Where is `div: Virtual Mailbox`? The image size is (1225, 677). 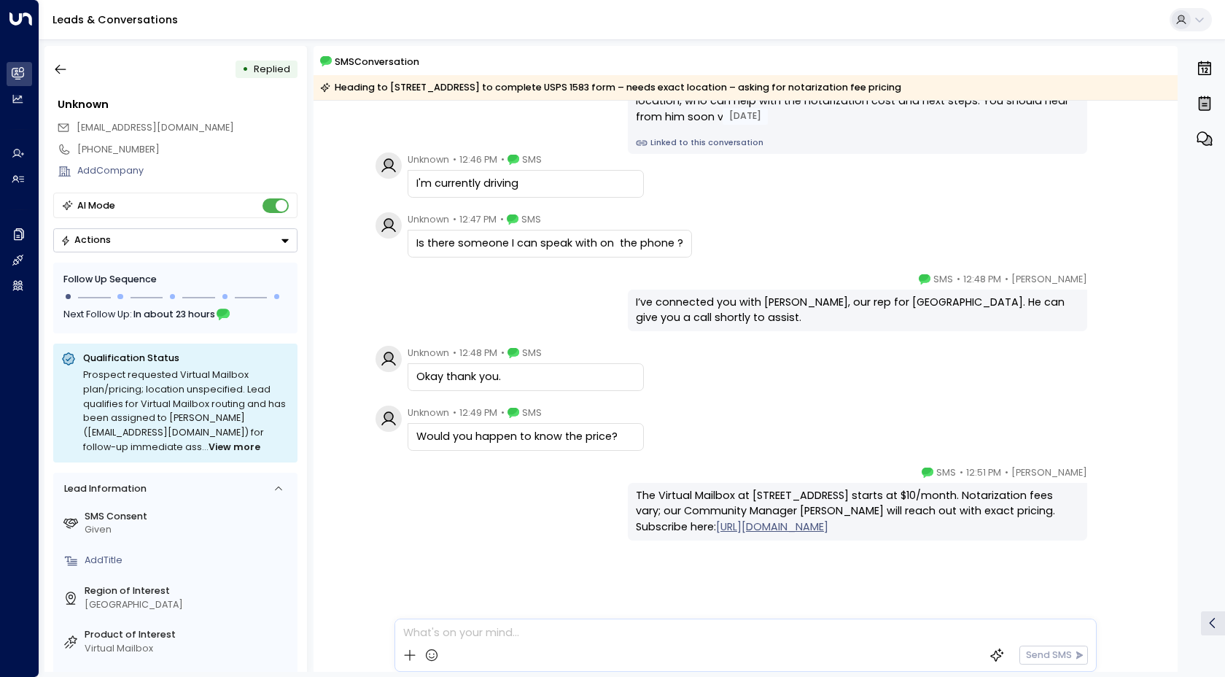 div: Virtual Mailbox is located at coordinates (188, 648).